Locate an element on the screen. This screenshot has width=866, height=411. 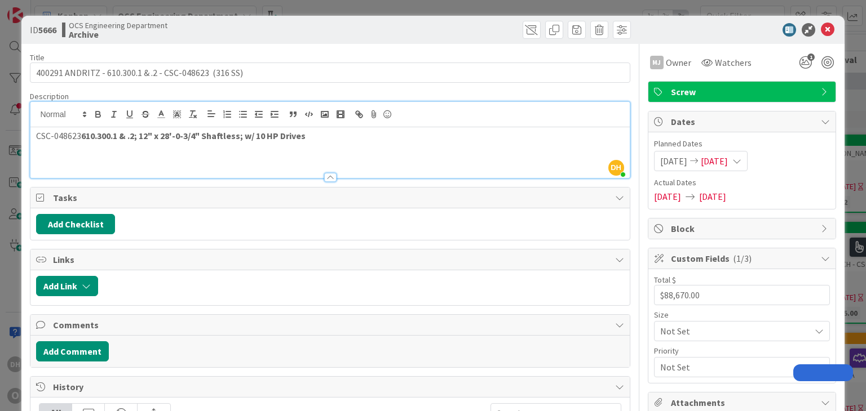
button: Add Comment is located at coordinates (72, 352).